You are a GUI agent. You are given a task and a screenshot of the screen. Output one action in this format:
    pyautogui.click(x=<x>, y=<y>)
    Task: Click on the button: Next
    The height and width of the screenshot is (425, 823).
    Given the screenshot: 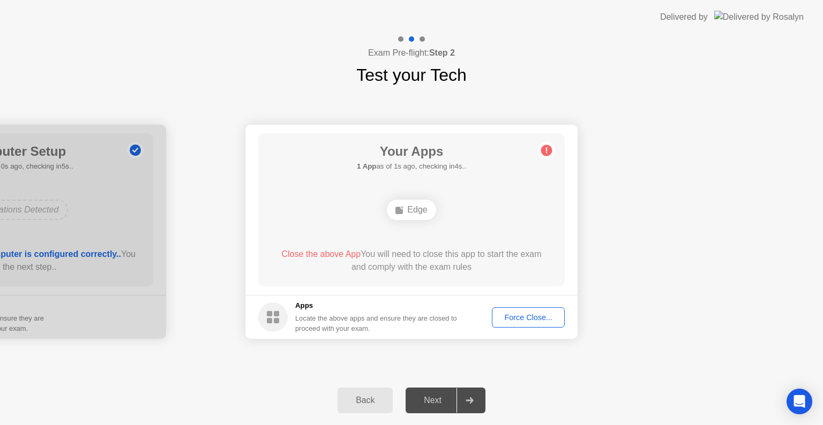 What is the action you would take?
    pyautogui.click(x=445, y=401)
    